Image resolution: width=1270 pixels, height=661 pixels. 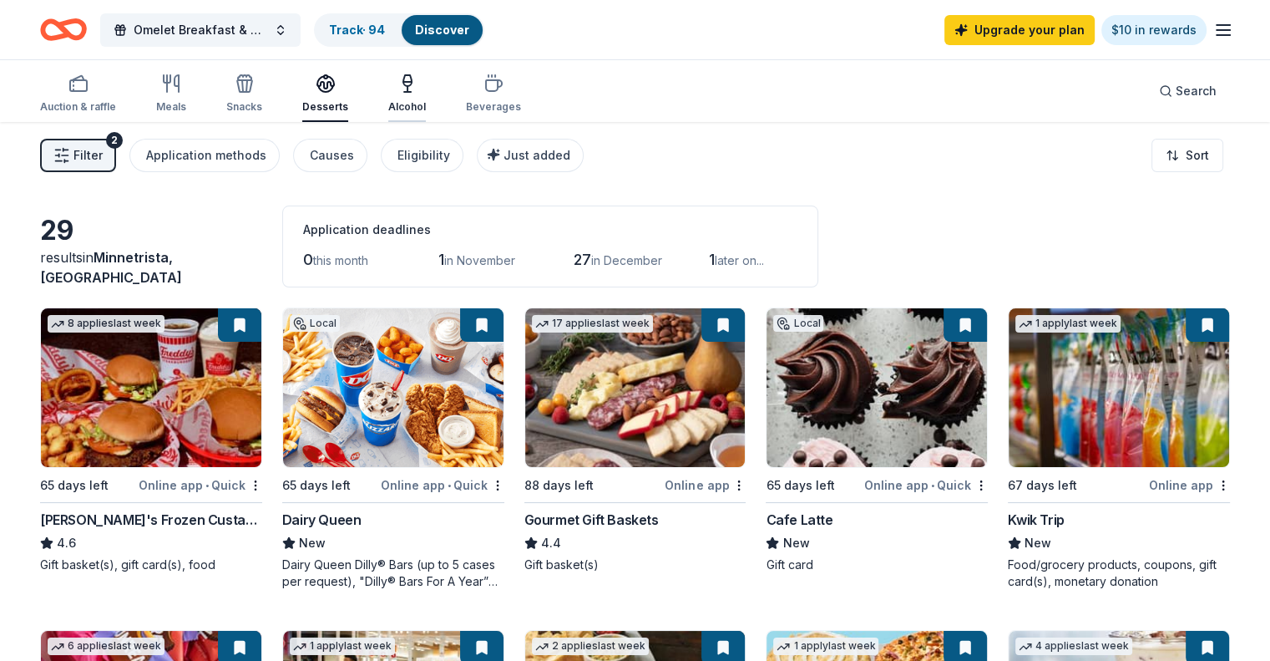 What do you see at coordinates (592, 323) in the screenshot?
I see `div: 17 applies last week` at bounding box center [592, 323].